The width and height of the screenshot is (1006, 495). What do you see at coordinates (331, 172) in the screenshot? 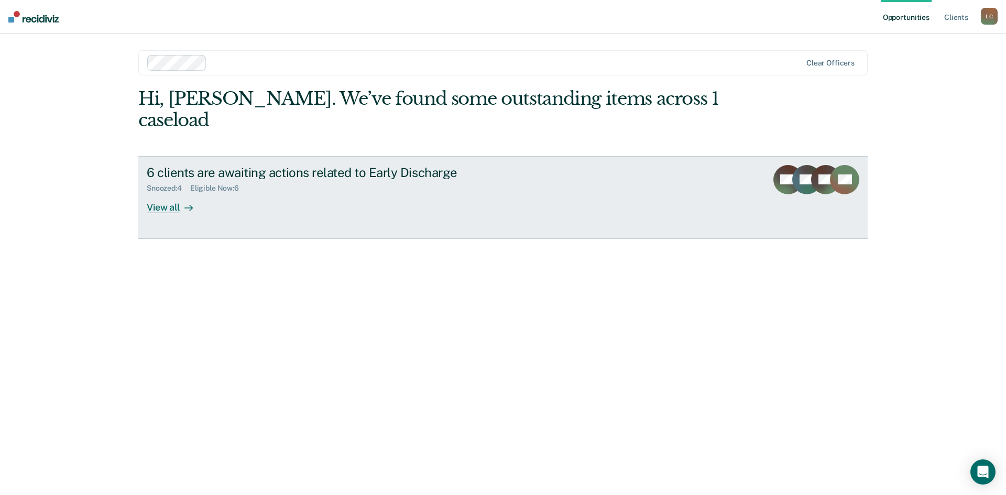
I see `div: 6 clients are awaiting actions related to Early Discharge` at bounding box center [331, 172].